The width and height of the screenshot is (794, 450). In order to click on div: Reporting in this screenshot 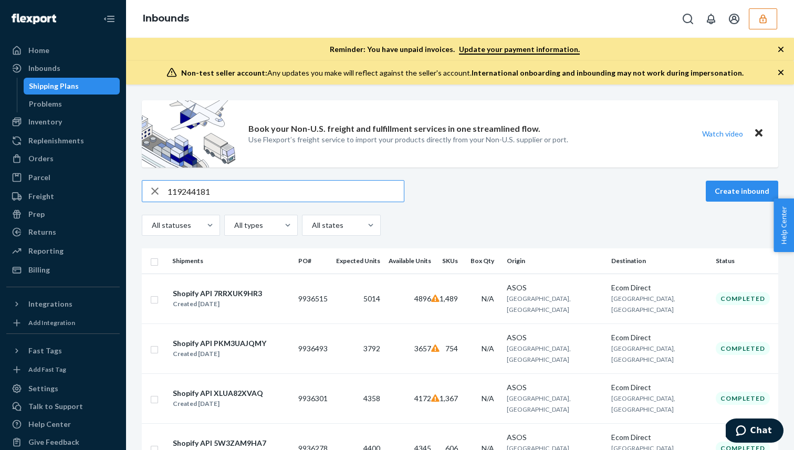, I will do `click(46, 251)`.